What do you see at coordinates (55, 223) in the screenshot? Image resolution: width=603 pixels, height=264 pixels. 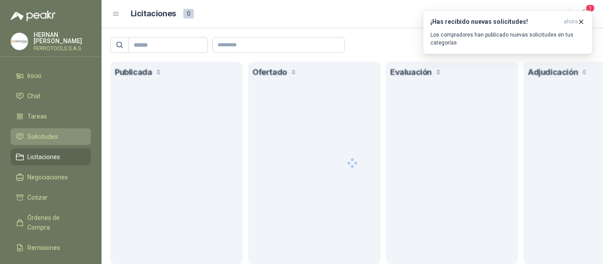 I see `span: Órdenes de Compra` at bounding box center [55, 223].